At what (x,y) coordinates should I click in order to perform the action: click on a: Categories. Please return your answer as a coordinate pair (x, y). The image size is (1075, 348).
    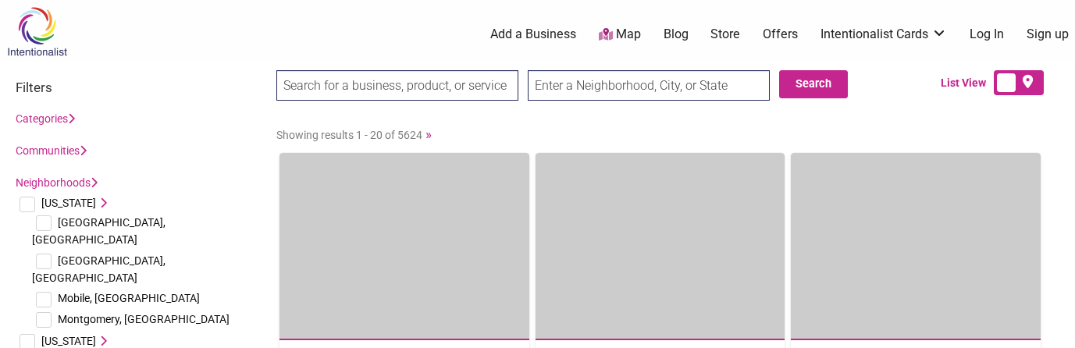
    Looking at the image, I should click on (45, 119).